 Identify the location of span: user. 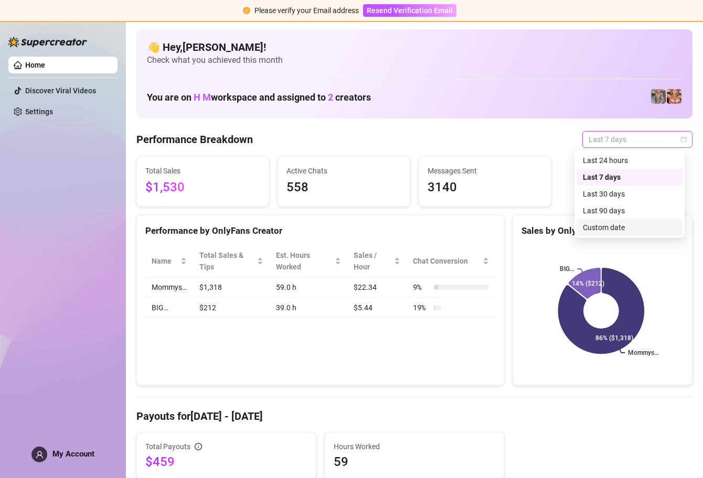
(39, 455).